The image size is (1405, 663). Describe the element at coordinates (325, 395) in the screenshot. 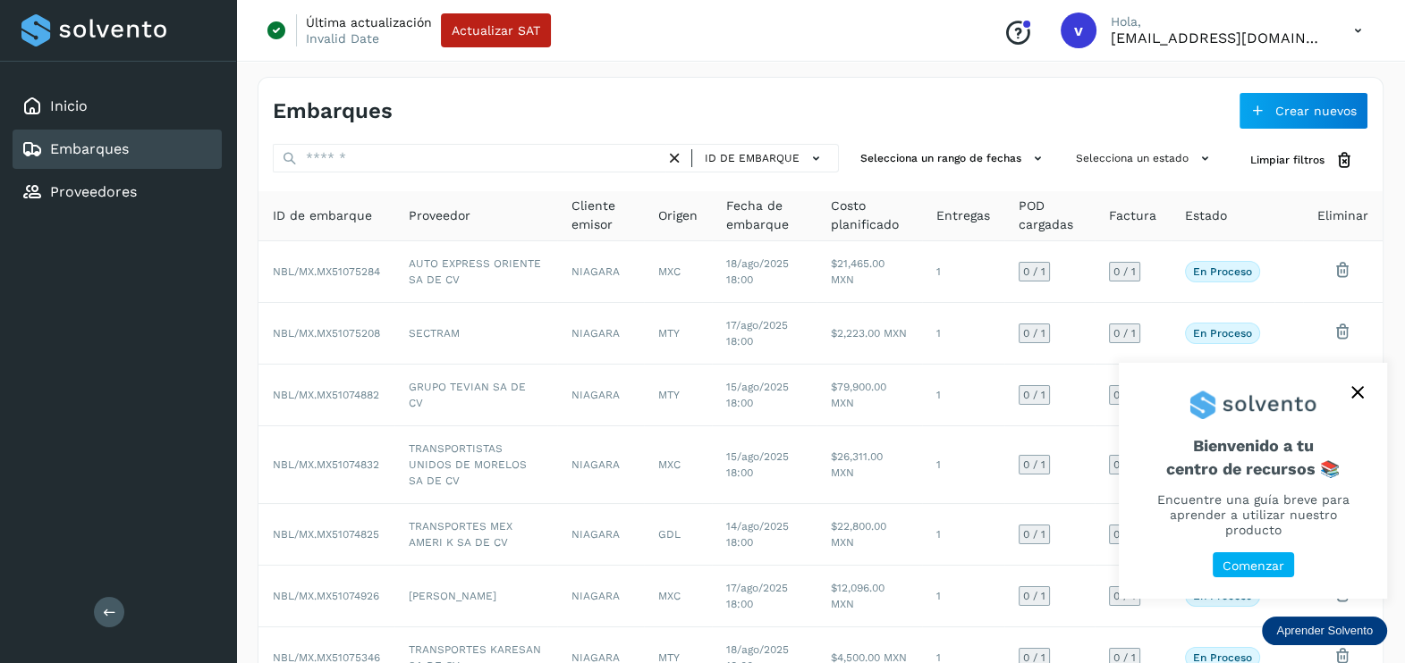

I see `span: NBL/MX.MX51074882` at that location.